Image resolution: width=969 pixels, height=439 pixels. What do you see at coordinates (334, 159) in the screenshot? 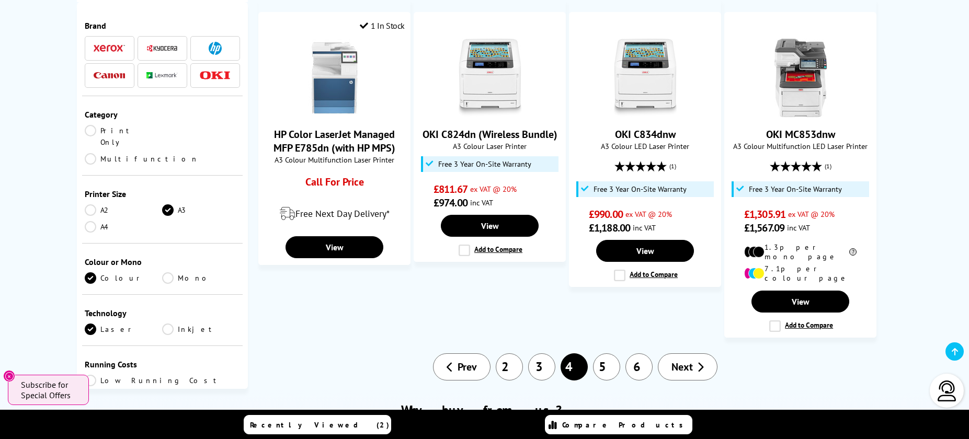
I see `span: A3 Colour Multifunction Laser Printer` at bounding box center [334, 159].